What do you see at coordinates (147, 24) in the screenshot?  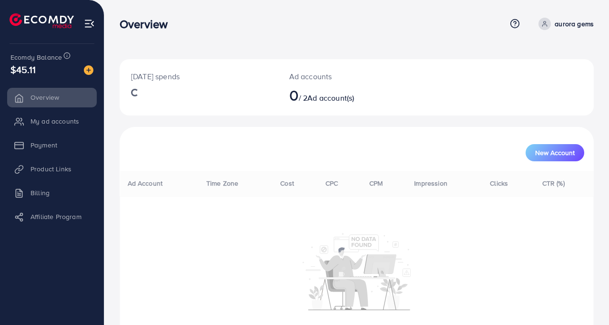 I see `h3: Overview` at bounding box center [147, 24].